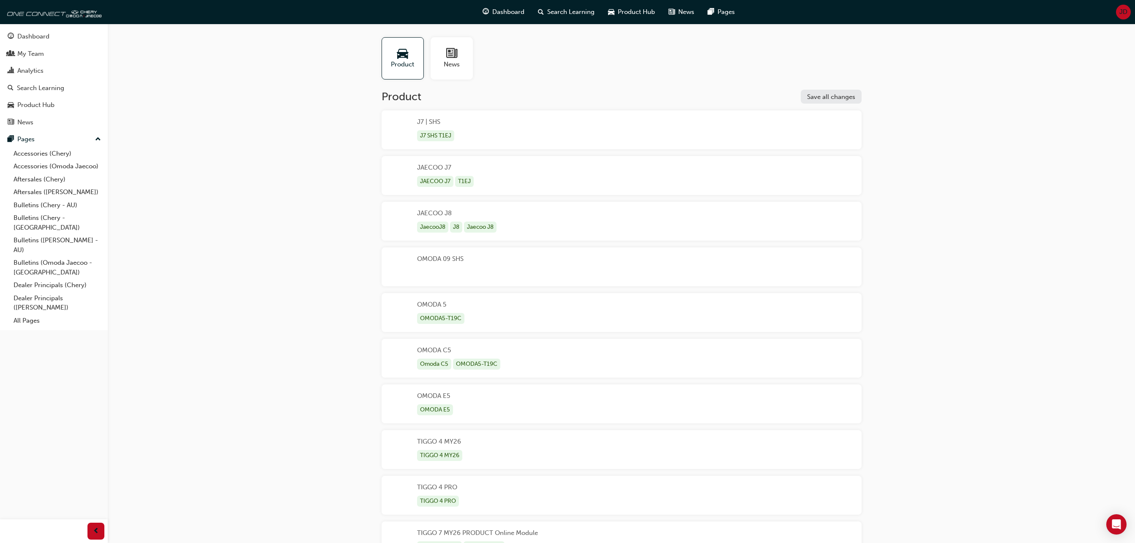 This screenshot has height=543, width=1135. What do you see at coordinates (722, 12) in the screenshot?
I see `a: pages-iconPages` at bounding box center [722, 12].